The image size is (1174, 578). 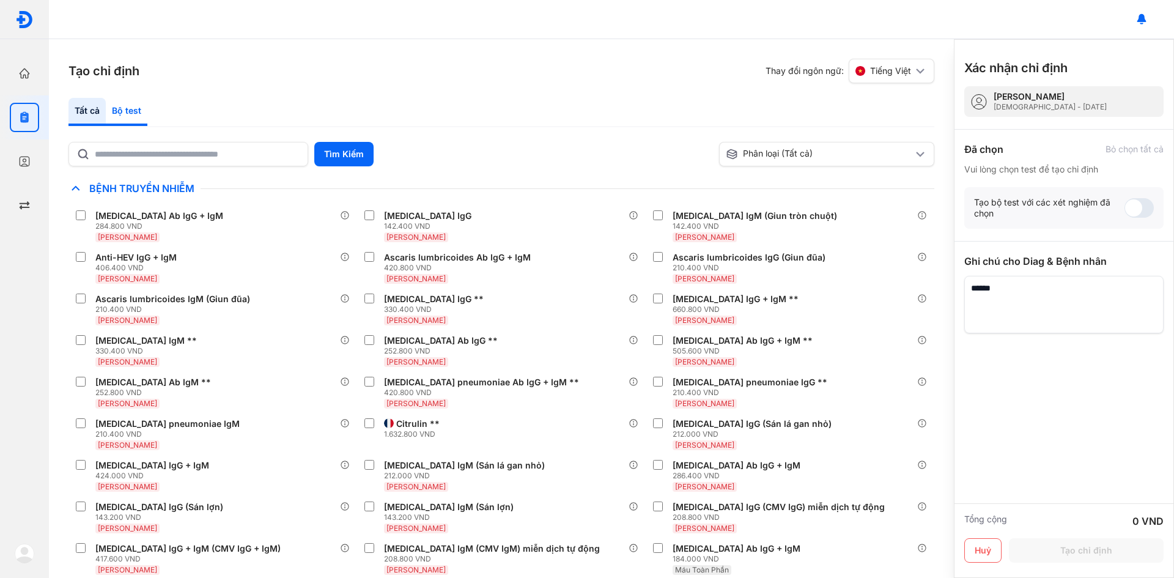 What do you see at coordinates (87, 112) in the screenshot?
I see `div: Tất cả` at bounding box center [87, 112].